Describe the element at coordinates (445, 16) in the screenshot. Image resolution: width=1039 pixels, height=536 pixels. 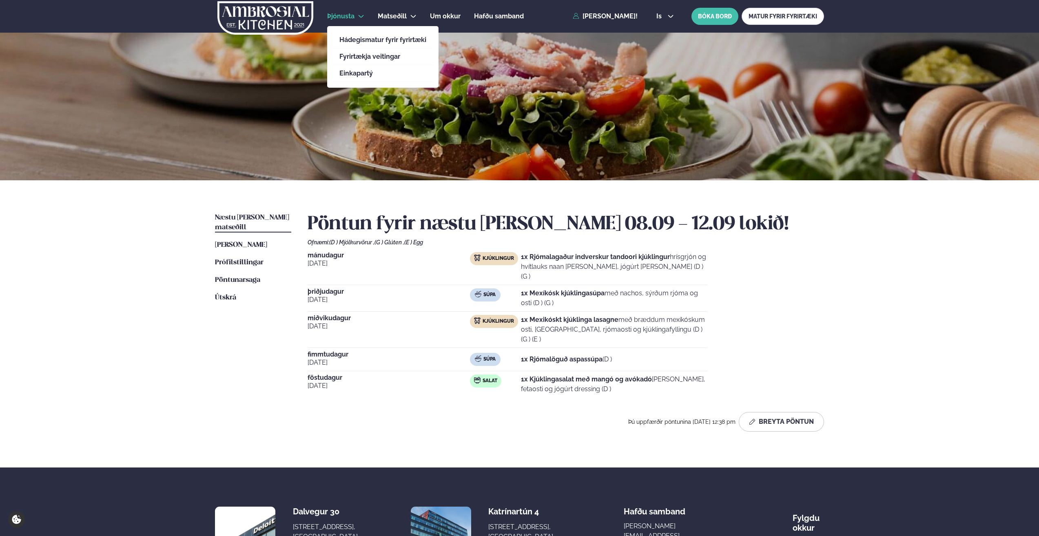
I see `a: Um okkur` at that location.